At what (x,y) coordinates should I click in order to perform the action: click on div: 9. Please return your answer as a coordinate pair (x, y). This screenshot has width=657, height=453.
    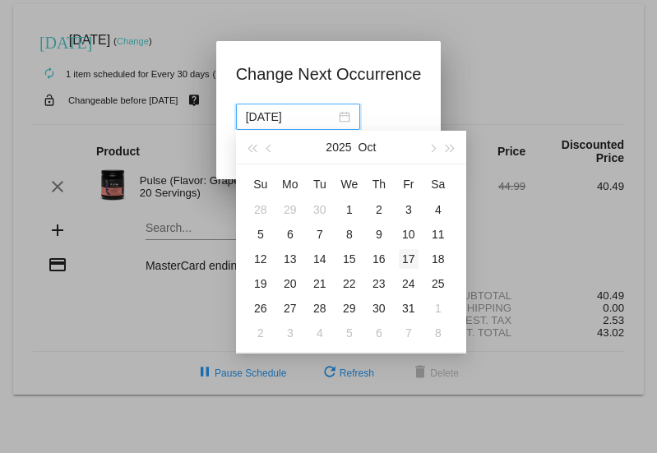
    Looking at the image, I should click on (379, 234).